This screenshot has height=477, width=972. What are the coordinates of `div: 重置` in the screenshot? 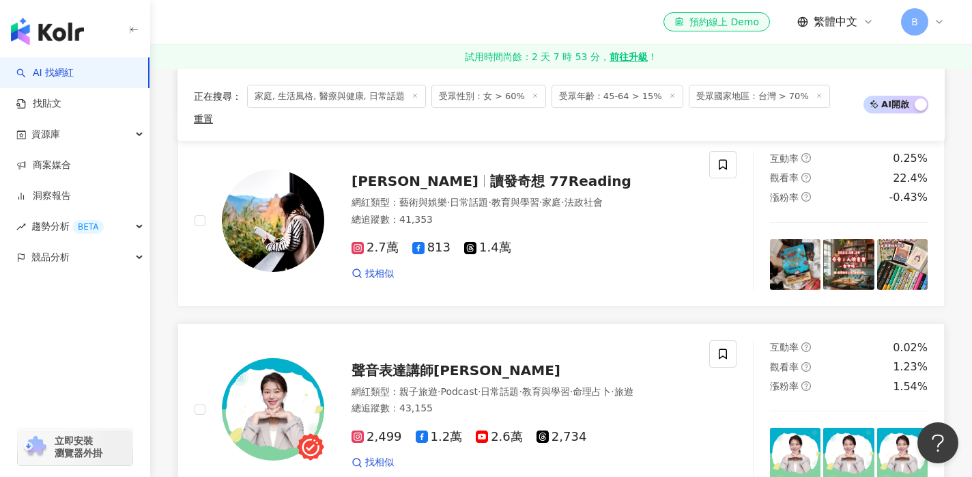 It's located at (203, 119).